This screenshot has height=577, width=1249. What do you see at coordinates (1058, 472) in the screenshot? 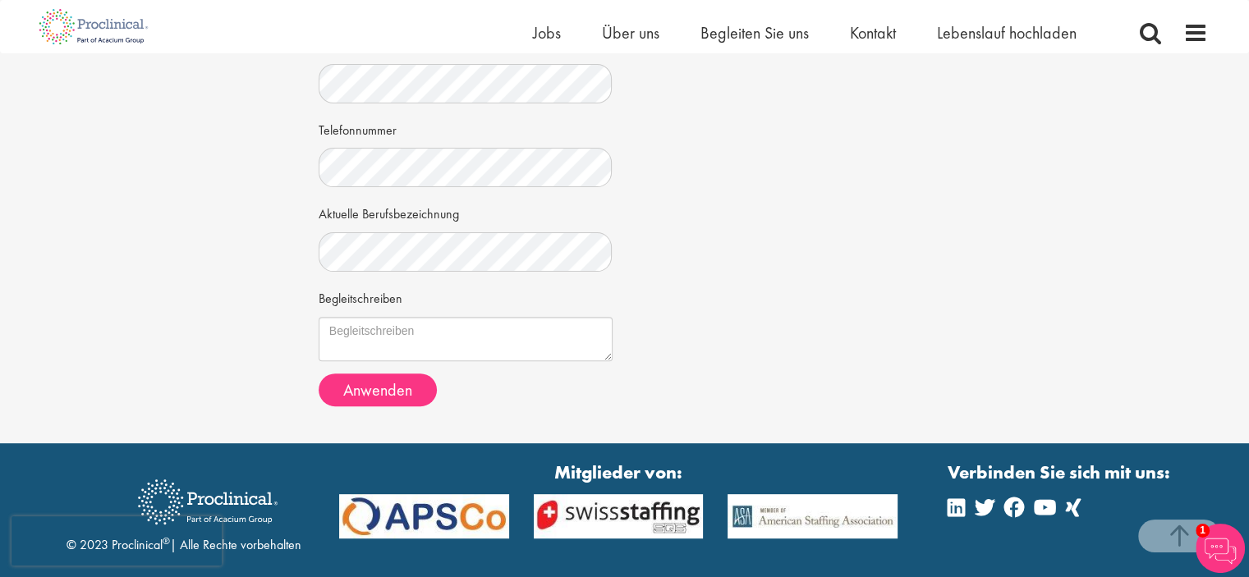
I see `font: Verbinden Sie sich mit uns:` at bounding box center [1058, 472].